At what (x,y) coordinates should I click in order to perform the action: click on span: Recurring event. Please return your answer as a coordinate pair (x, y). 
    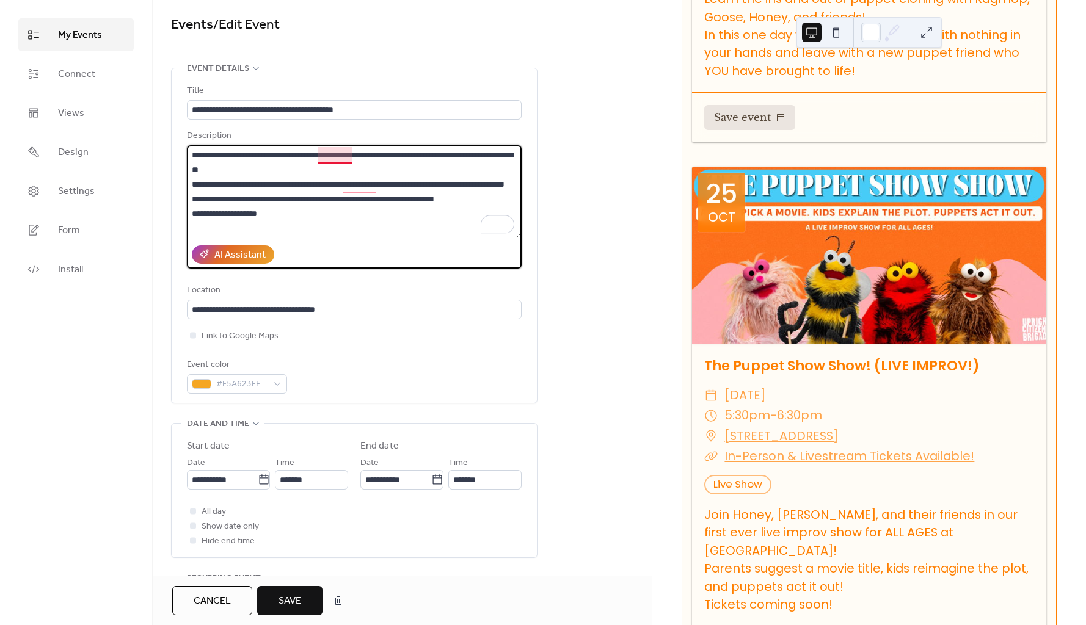
    Looking at the image, I should click on (224, 579).